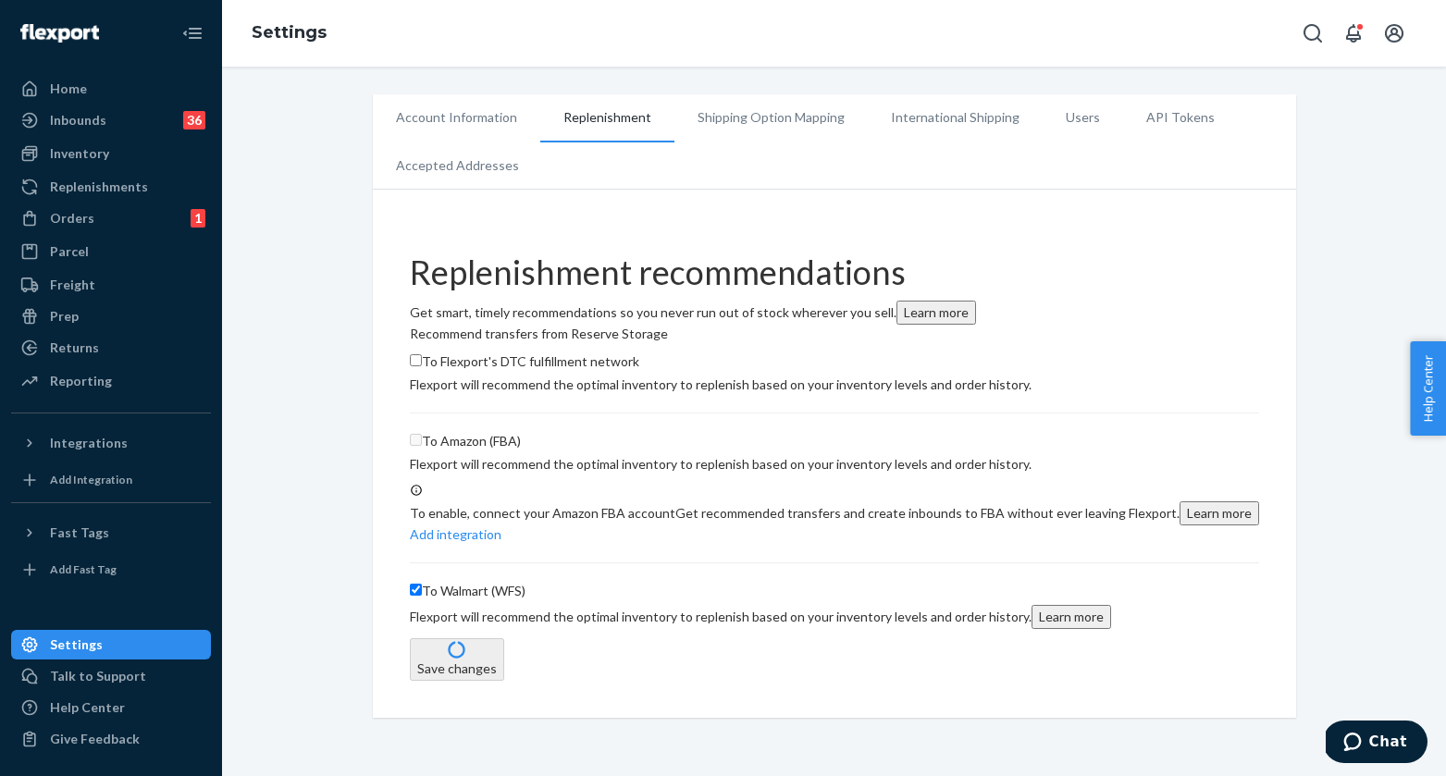 The width and height of the screenshot is (1446, 776). What do you see at coordinates (954, 117) in the screenshot?
I see `li: International Shipping` at bounding box center [954, 117].